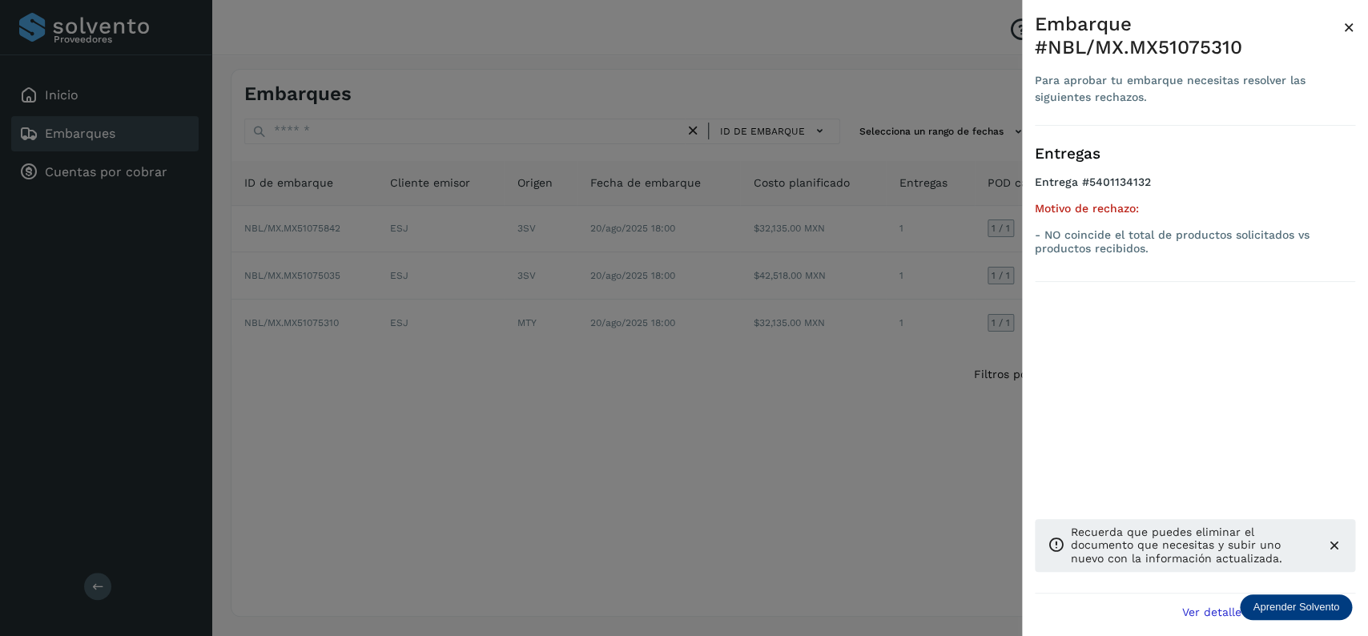 Image resolution: width=1368 pixels, height=636 pixels. Describe the element at coordinates (1189, 89) in the screenshot. I see `div: Para aprobar tu embarque necesitas resolver las siguientes rechazos.` at that location.